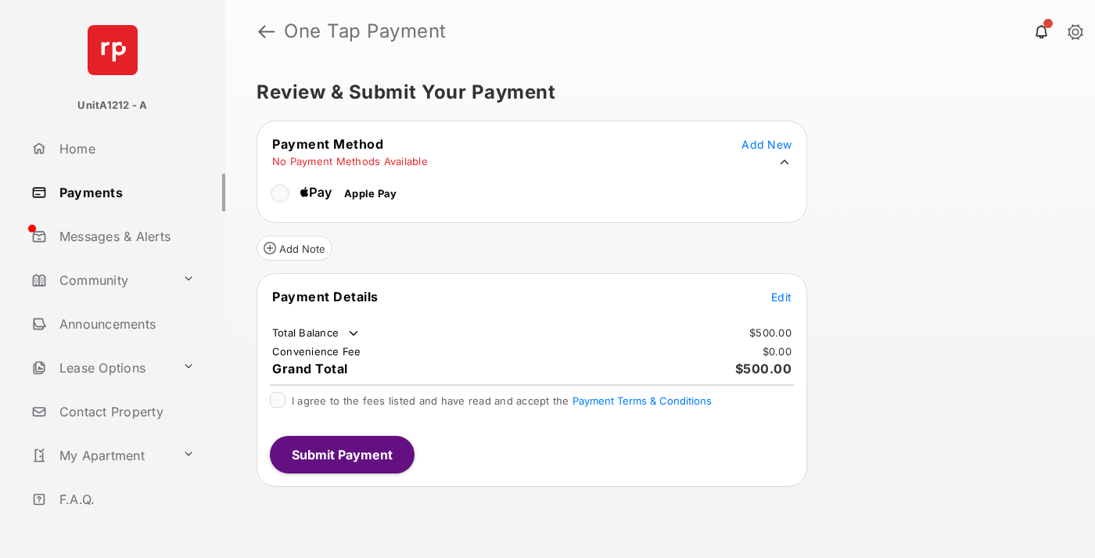 This screenshot has height=558, width=1095. I want to click on a: F.A.Q., so click(125, 499).